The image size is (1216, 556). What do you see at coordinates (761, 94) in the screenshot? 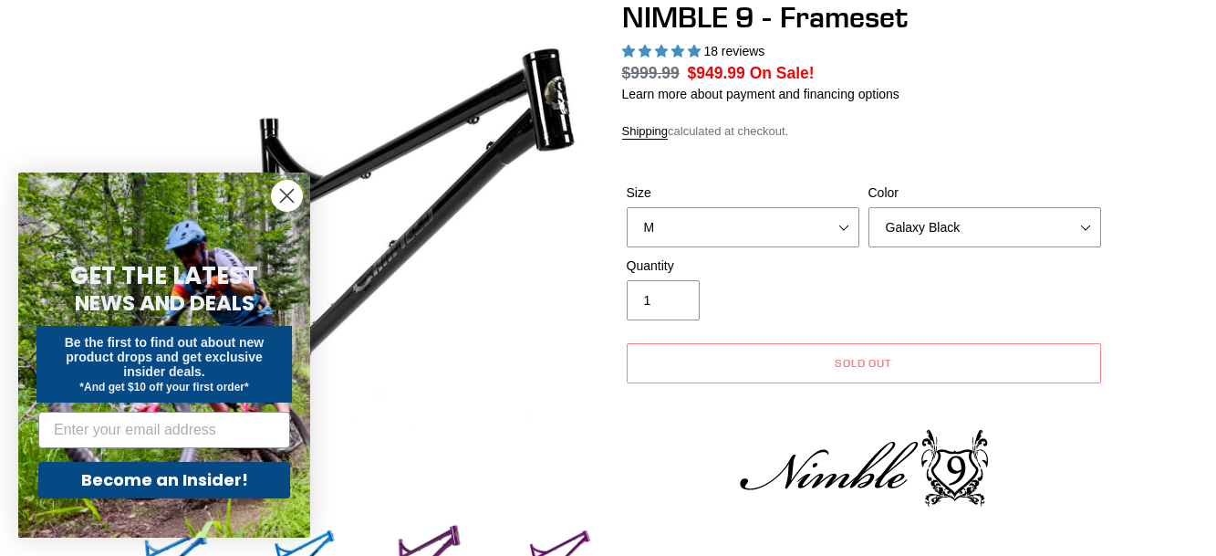
I see `a: Learn more about payment and financing options` at bounding box center [761, 94].